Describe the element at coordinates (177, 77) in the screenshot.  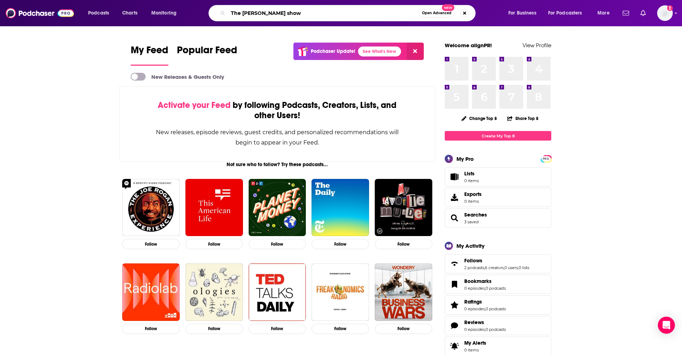
I see `a: New Releases & Guests Only` at that location.